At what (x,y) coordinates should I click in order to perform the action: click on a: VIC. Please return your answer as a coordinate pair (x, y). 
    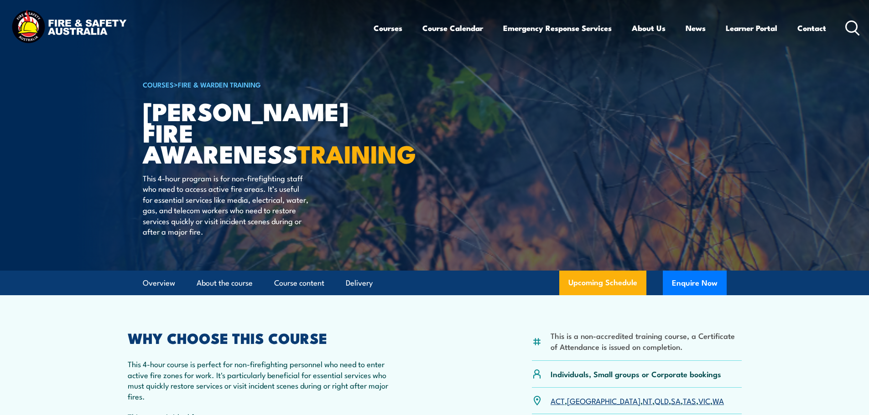
    Looking at the image, I should click on (704, 401).